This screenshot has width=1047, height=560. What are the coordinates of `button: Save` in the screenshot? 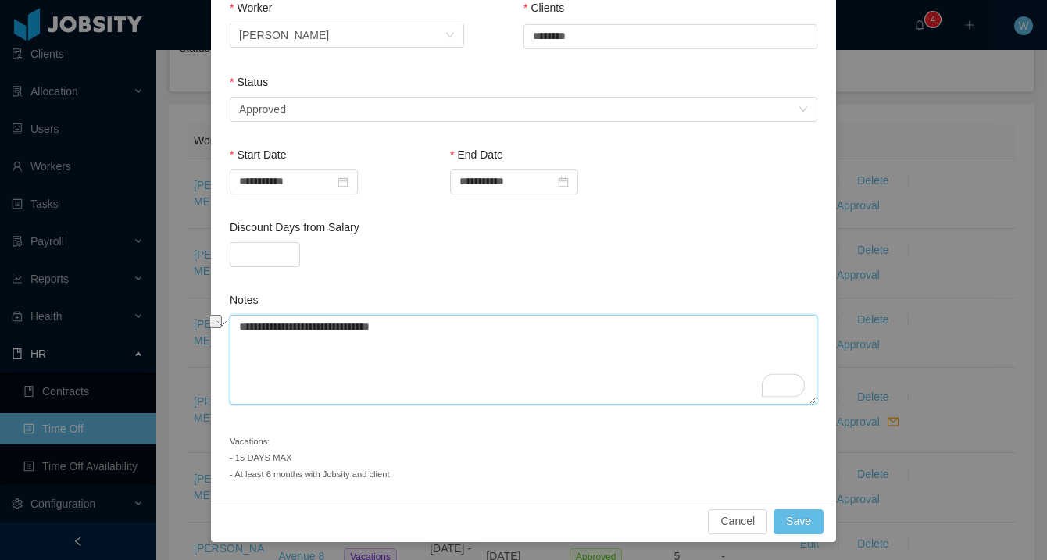 It's located at (799, 522).